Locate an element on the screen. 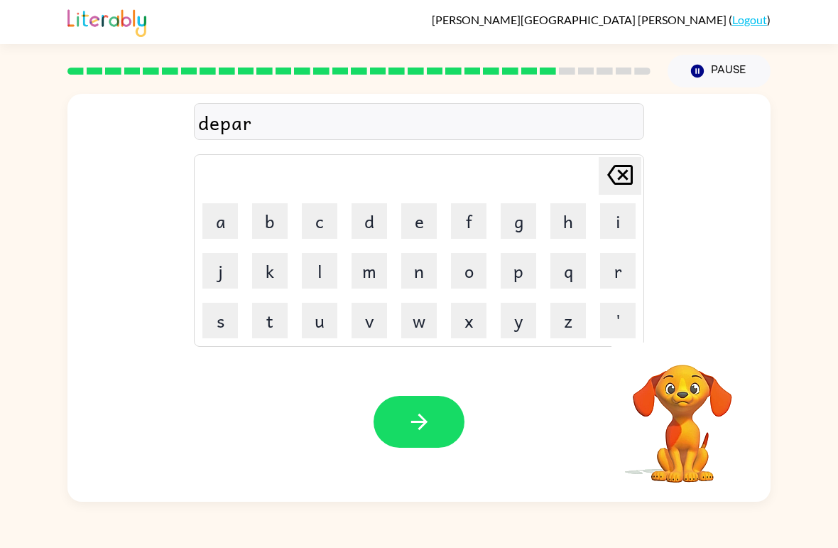 Image resolution: width=838 pixels, height=548 pixels. button: p is located at coordinates (518, 271).